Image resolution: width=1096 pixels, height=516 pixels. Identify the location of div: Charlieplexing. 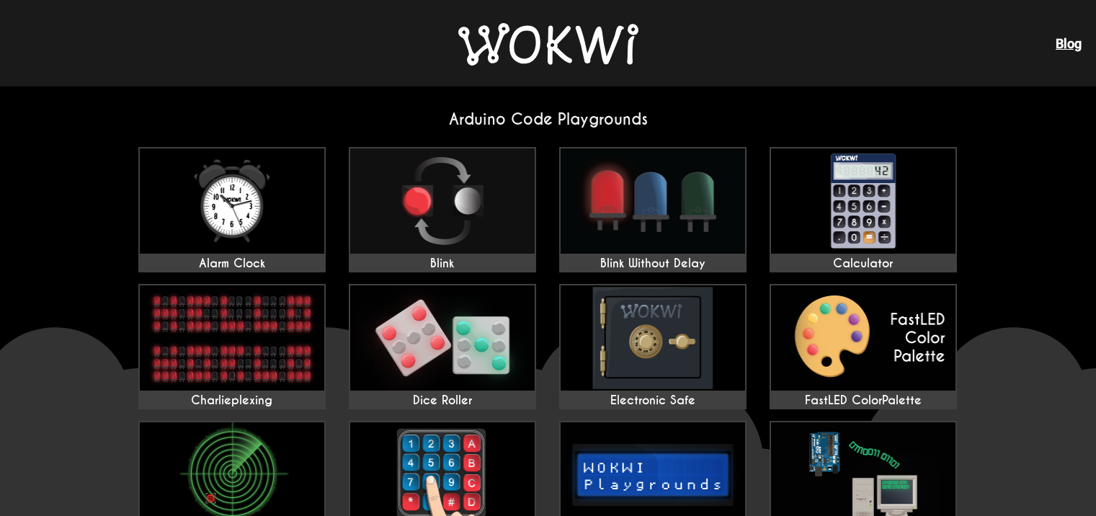
(232, 401).